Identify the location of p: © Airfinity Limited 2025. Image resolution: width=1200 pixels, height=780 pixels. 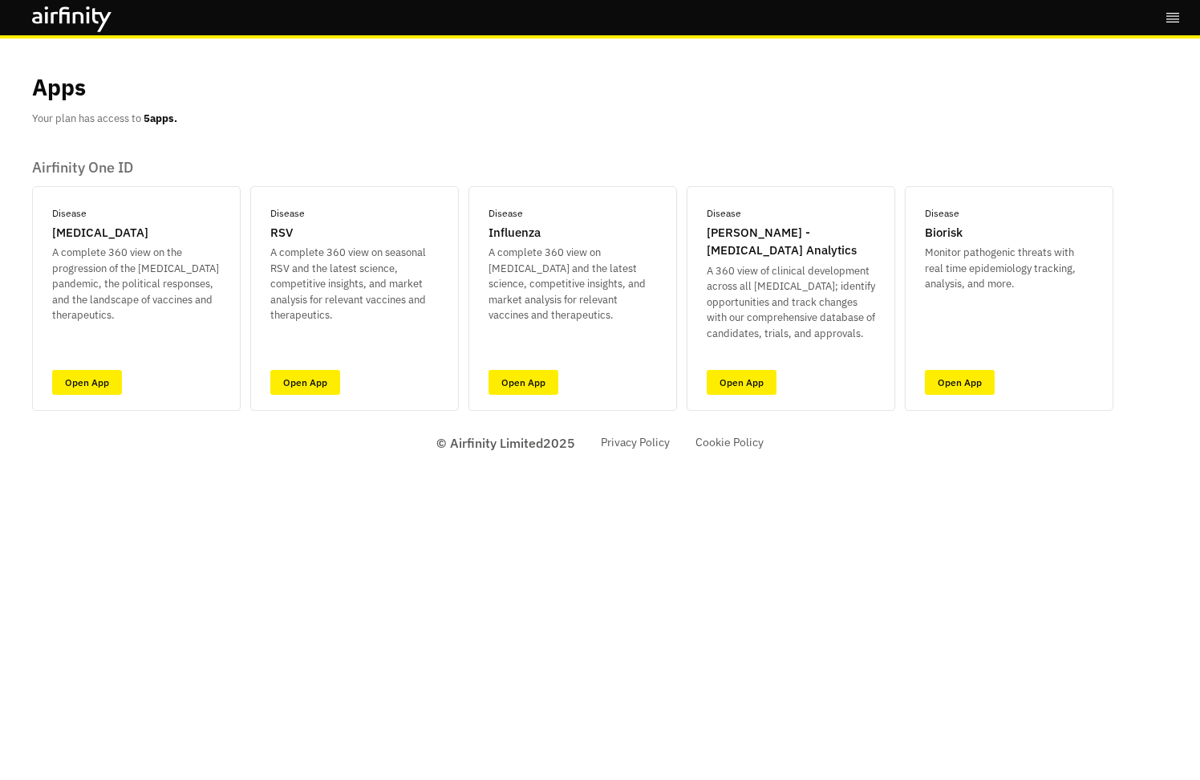
(505, 443).